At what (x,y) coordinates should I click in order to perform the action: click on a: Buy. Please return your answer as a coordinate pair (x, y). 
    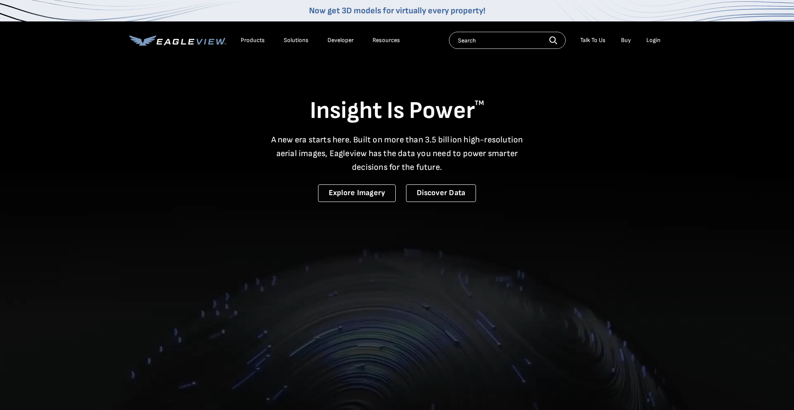
    Looking at the image, I should click on (626, 40).